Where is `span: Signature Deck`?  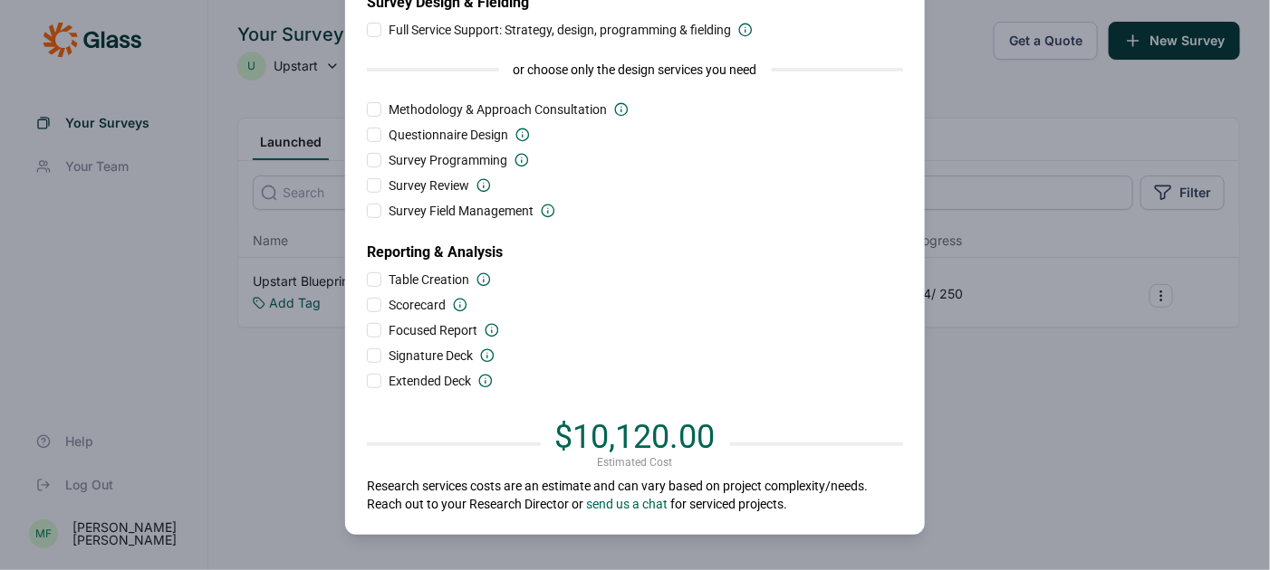 span: Signature Deck is located at coordinates (430, 356).